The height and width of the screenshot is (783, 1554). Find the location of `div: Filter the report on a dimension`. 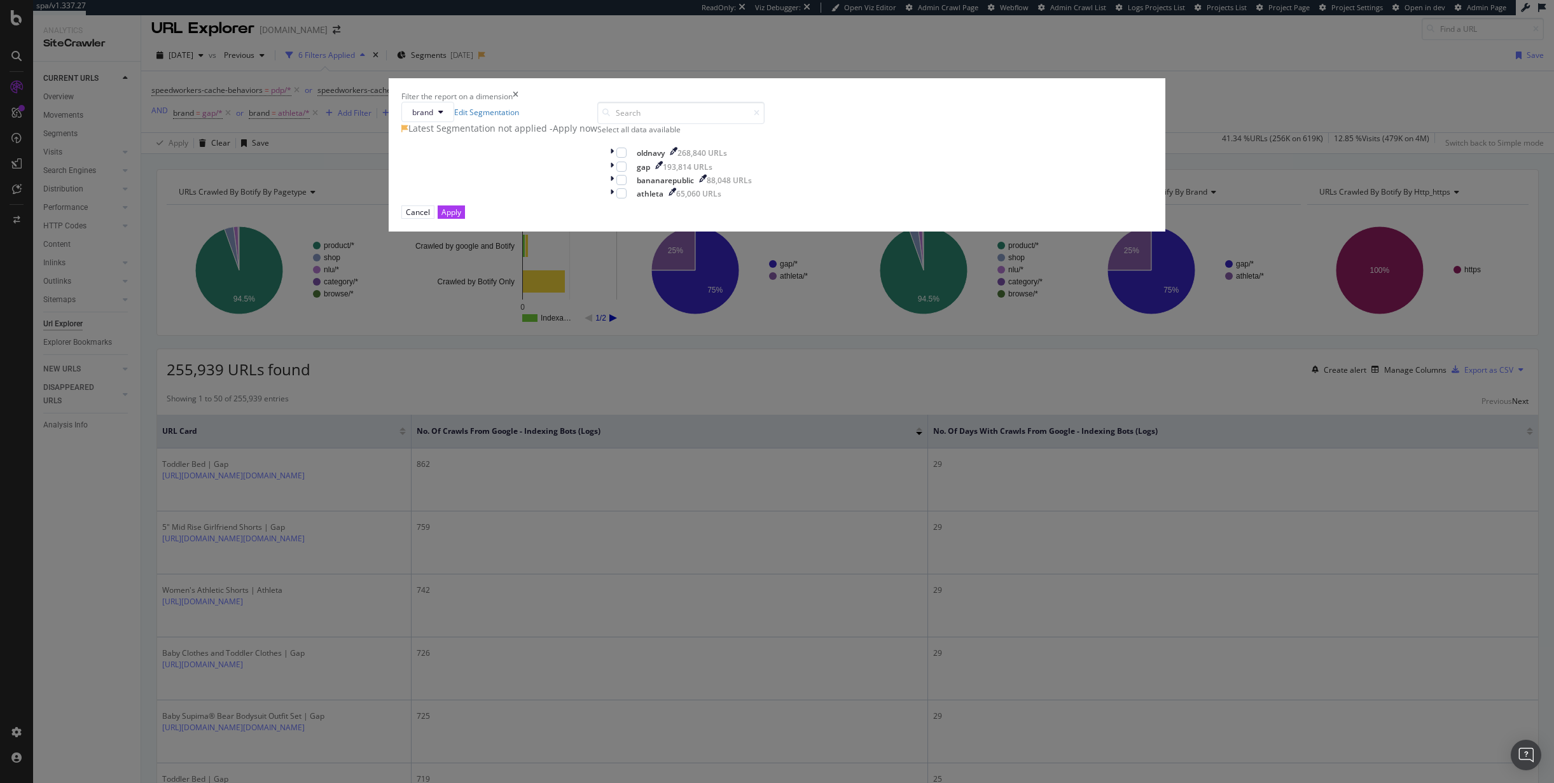

div: Filter the report on a dimension is located at coordinates (457, 96).